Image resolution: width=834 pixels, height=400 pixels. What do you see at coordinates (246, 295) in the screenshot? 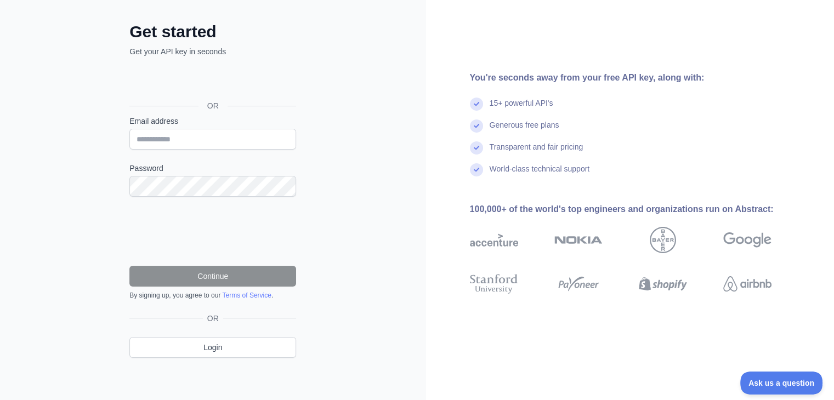
I see `a: Terms of Service` at bounding box center [246, 295].